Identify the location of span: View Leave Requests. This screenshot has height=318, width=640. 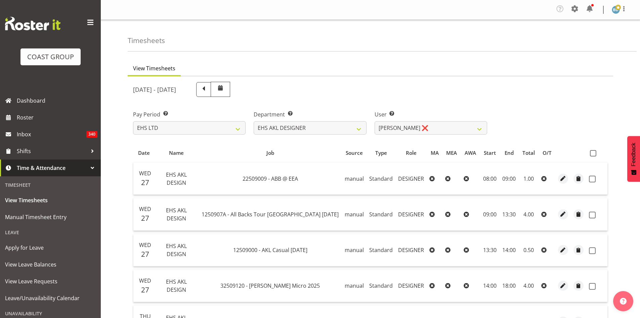
(50, 281).